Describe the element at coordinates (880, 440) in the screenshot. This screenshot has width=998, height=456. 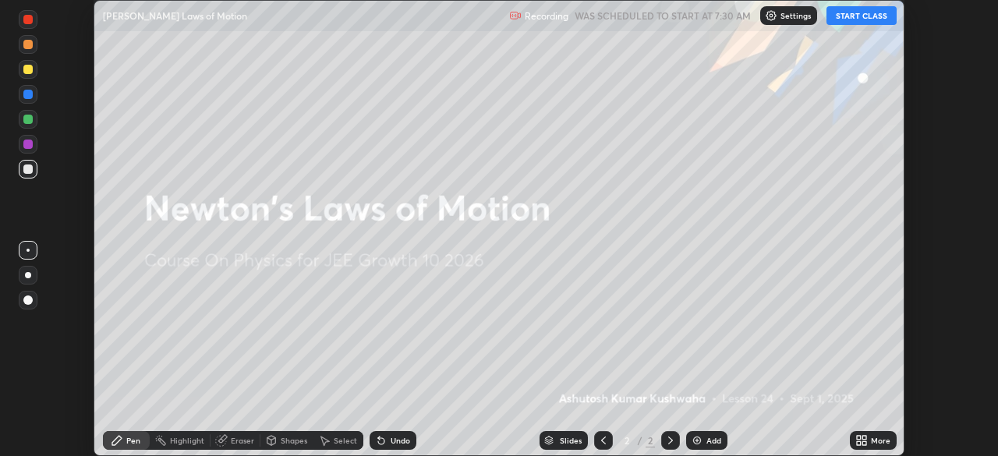
I see `div: More` at that location.